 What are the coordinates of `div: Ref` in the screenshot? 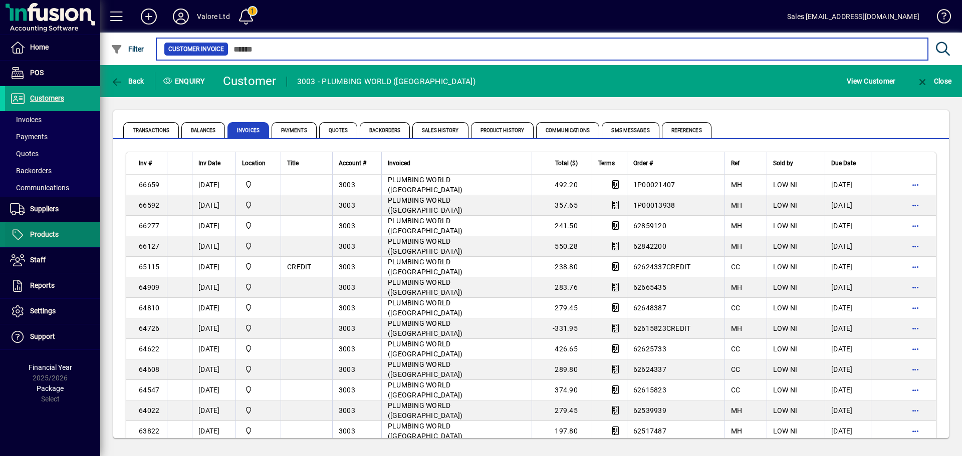 It's located at (745, 163).